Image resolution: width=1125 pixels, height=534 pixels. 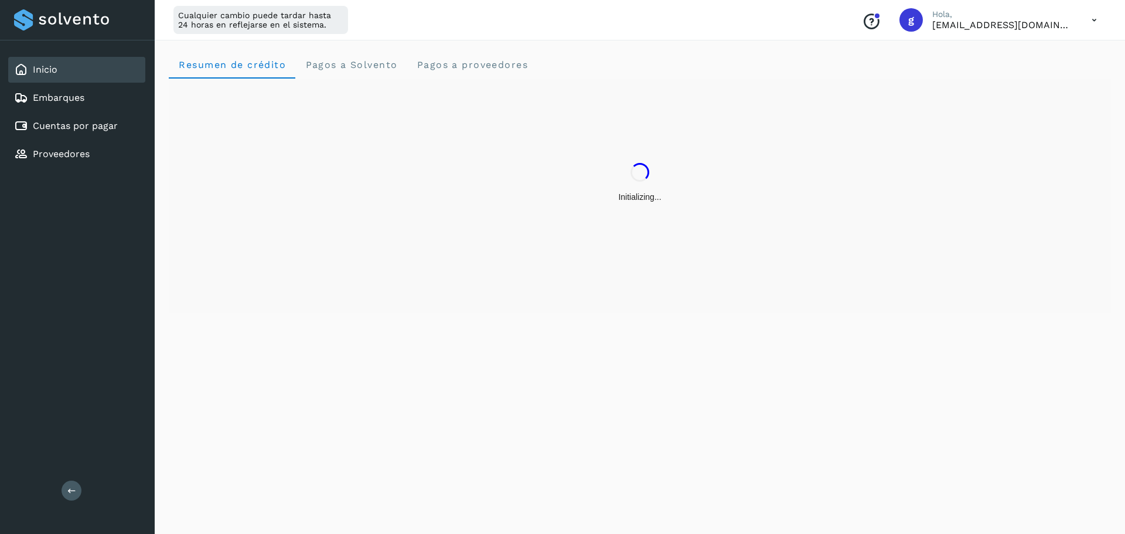 What do you see at coordinates (1003, 14) in the screenshot?
I see `p: Hola,` at bounding box center [1003, 14].